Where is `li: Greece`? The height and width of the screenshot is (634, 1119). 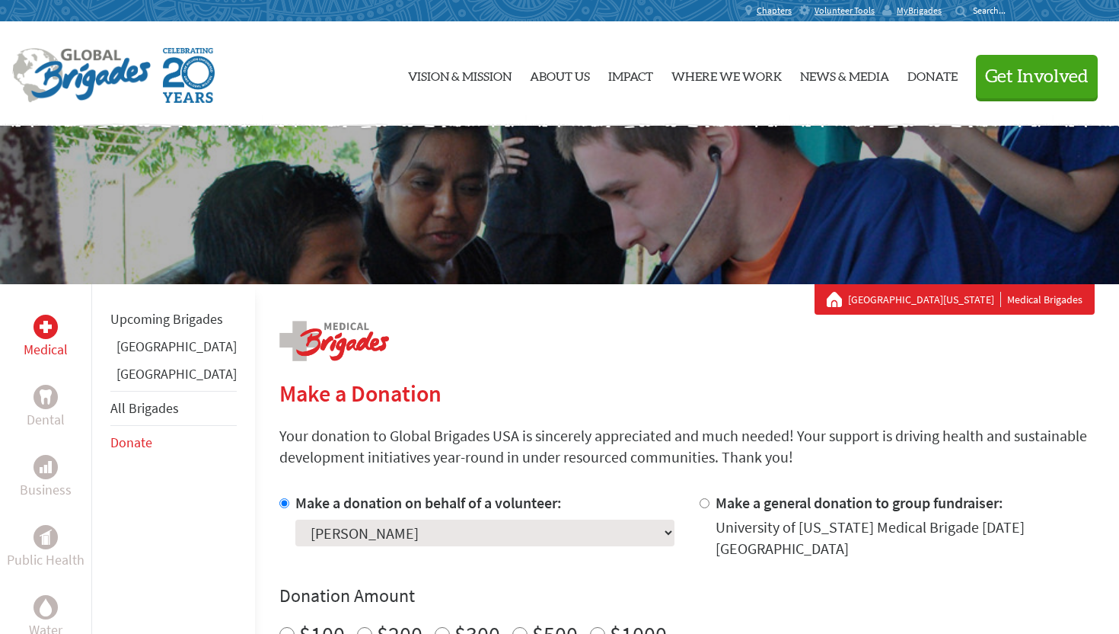
li: Greece is located at coordinates (174, 350).